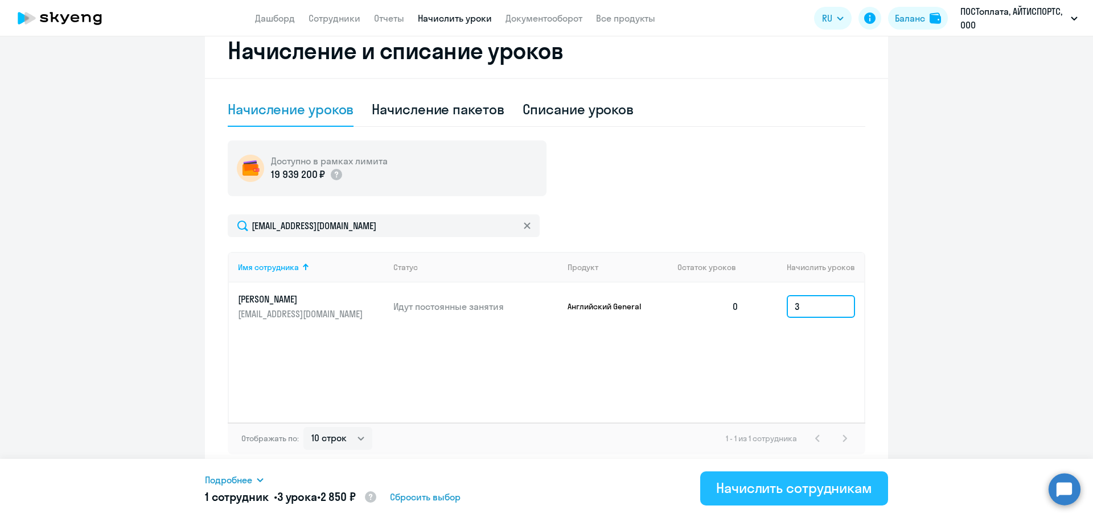  What do you see at coordinates (546, 51) in the screenshot?
I see `h2: Начисление и списание уроков` at bounding box center [546, 51].